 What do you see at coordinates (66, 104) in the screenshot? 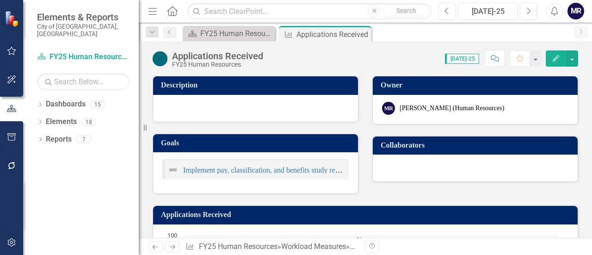
I see `a: Dashboards` at bounding box center [66, 104].